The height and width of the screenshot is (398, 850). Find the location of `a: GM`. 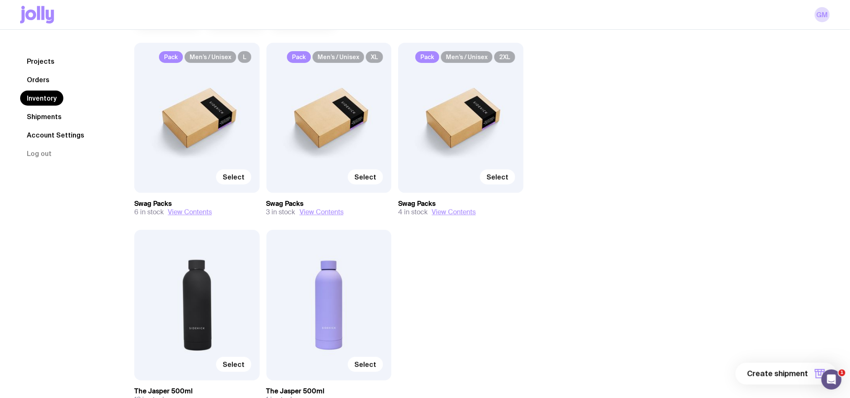

a: GM is located at coordinates (823, 15).